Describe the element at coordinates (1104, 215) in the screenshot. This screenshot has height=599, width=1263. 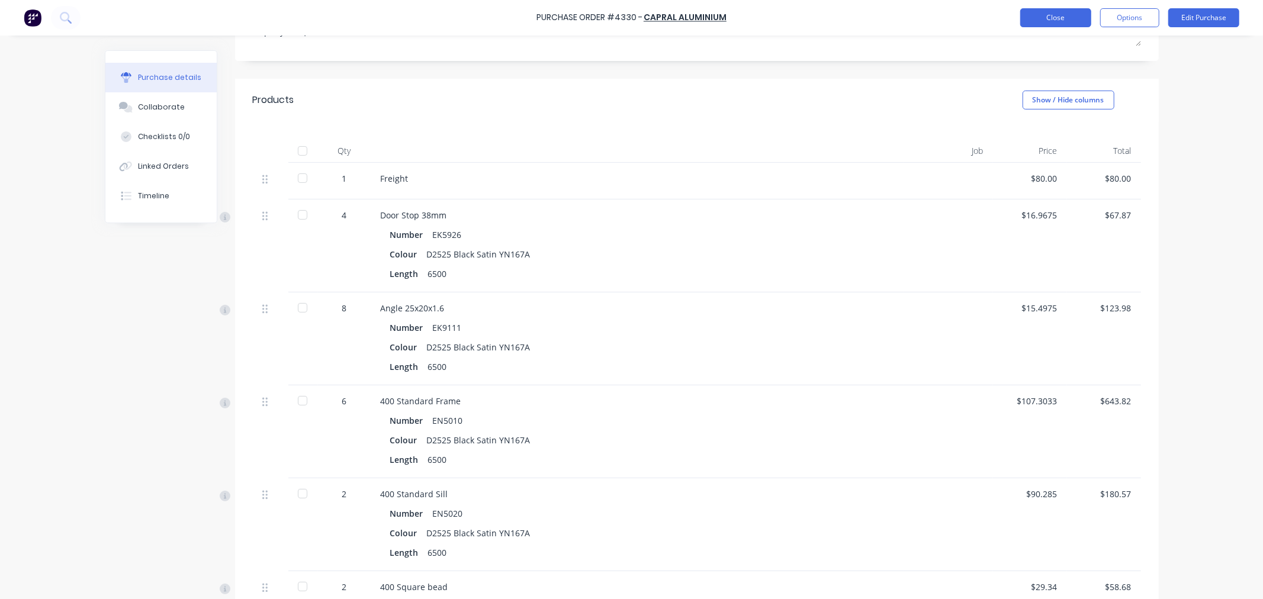
I see `div: $67.87` at that location.